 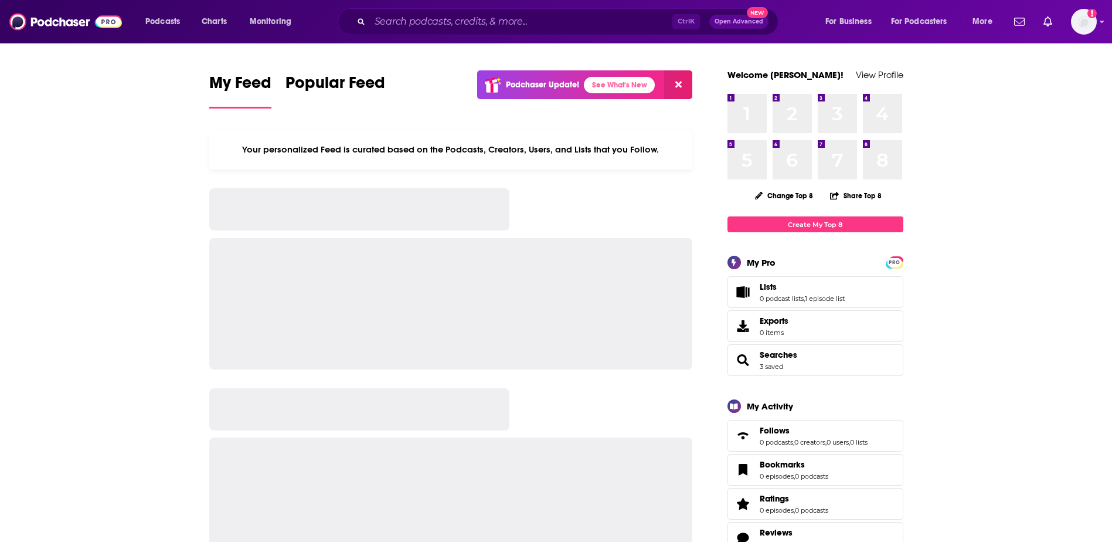 What do you see at coordinates (542, 84) in the screenshot?
I see `p: Podchaser Update!` at bounding box center [542, 84].